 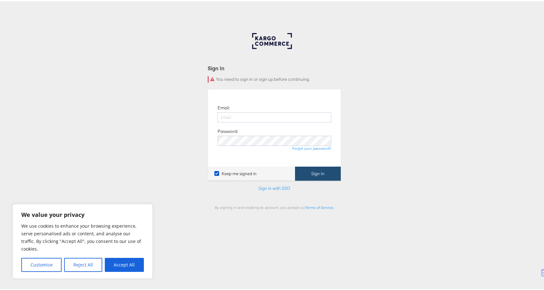 I want to click on label: Email:, so click(x=223, y=106).